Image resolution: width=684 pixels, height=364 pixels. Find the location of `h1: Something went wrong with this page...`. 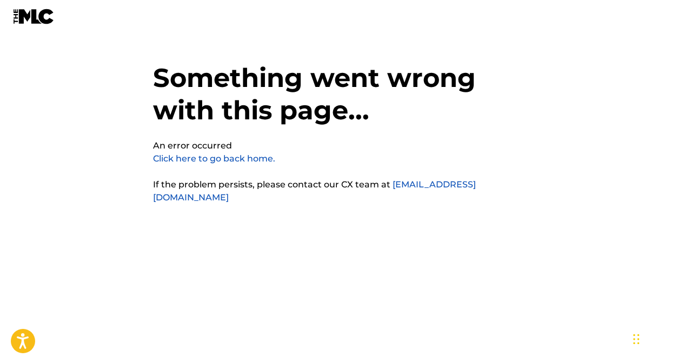

h1: Something went wrong with this page... is located at coordinates (342, 101).